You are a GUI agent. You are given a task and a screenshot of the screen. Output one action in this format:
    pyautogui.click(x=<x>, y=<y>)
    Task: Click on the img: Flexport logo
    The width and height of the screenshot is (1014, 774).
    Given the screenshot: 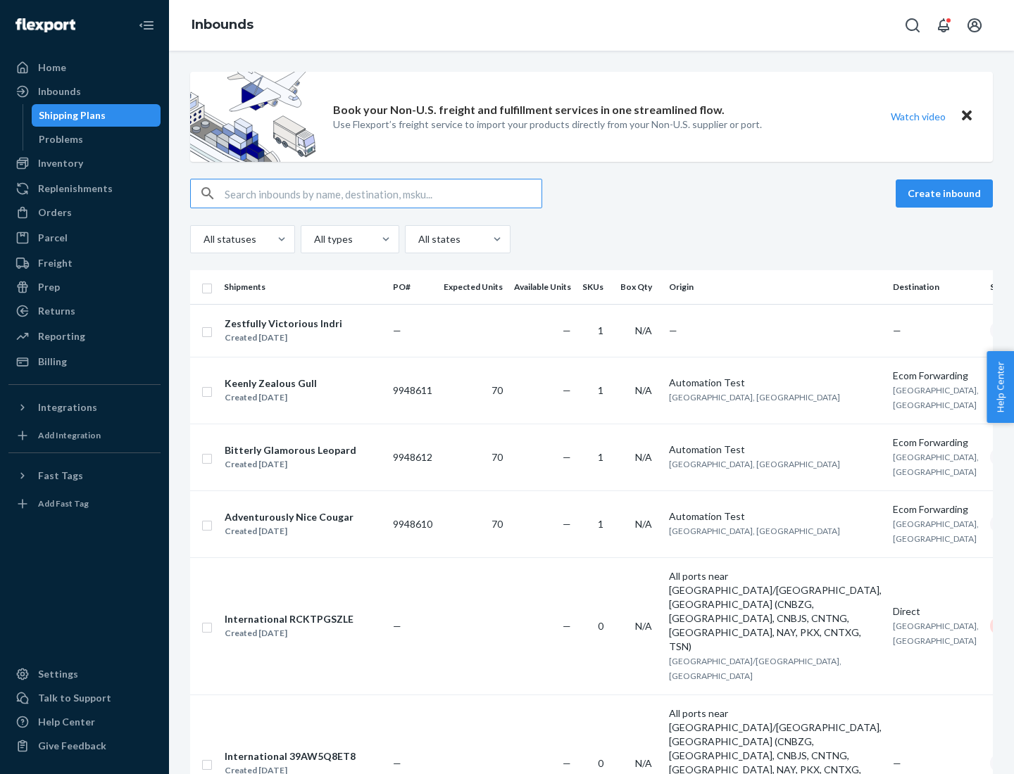 What is the action you would take?
    pyautogui.click(x=45, y=25)
    